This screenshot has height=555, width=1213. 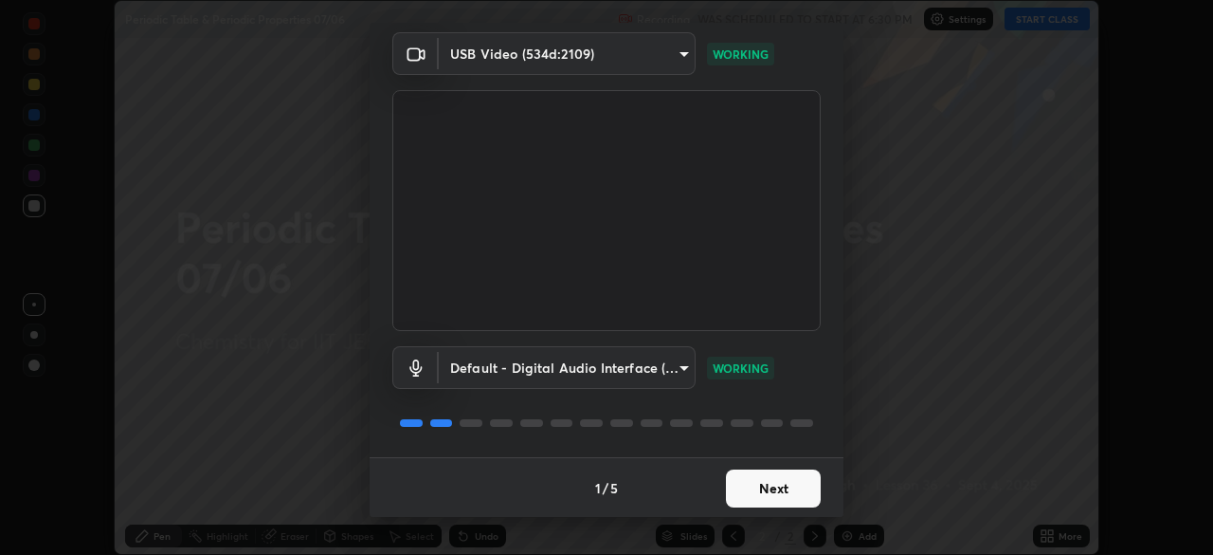 I want to click on h4: 1, so click(x=598, y=487).